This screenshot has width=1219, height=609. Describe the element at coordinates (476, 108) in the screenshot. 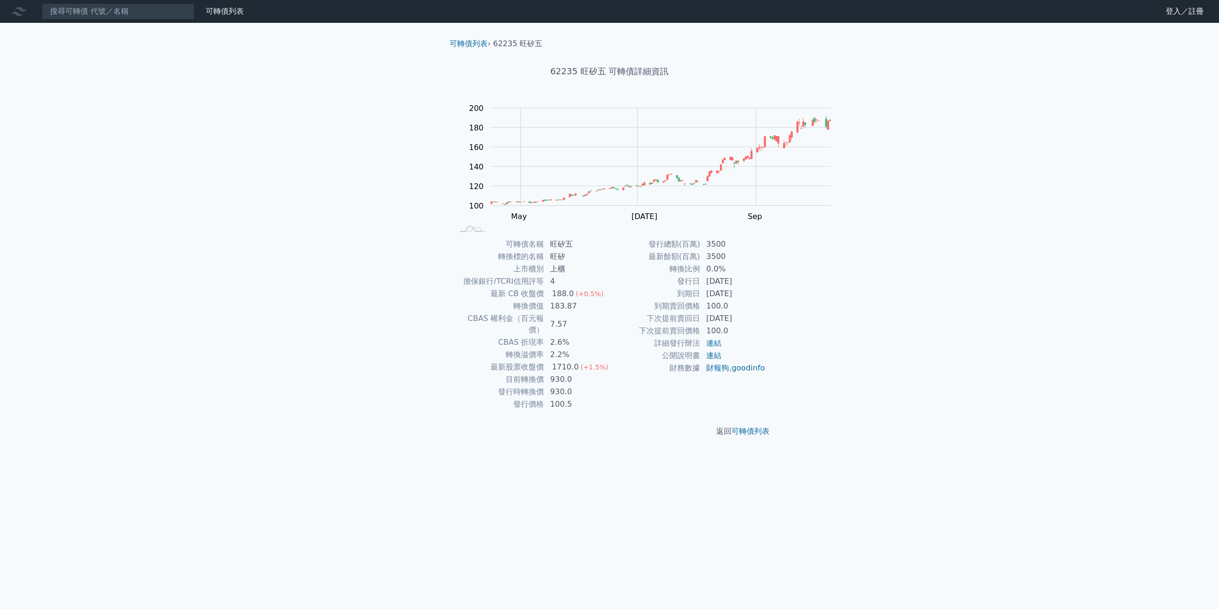

I see `tspan: 200` at that location.